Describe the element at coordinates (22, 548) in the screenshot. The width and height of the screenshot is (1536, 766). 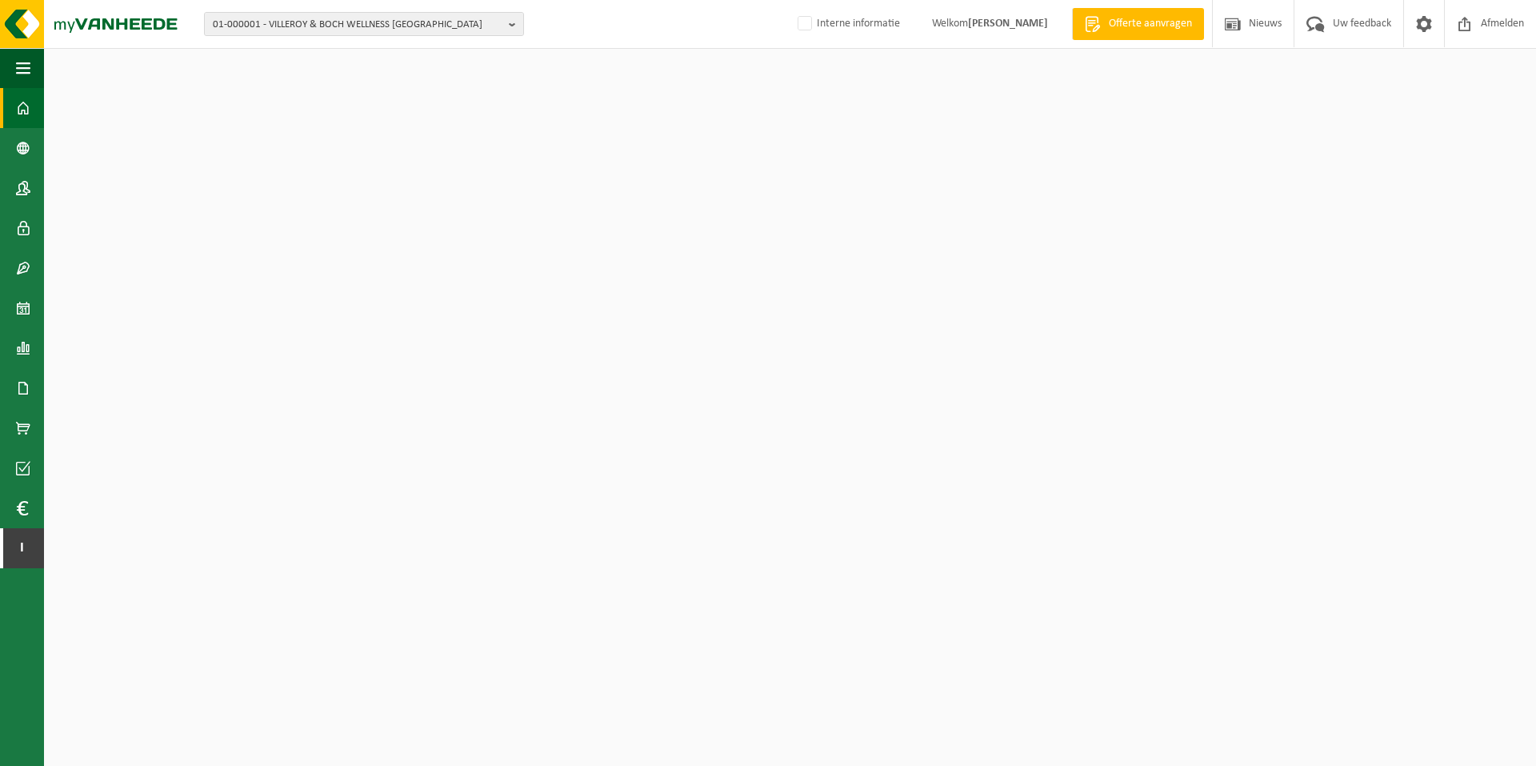
I see `span: I` at that location.